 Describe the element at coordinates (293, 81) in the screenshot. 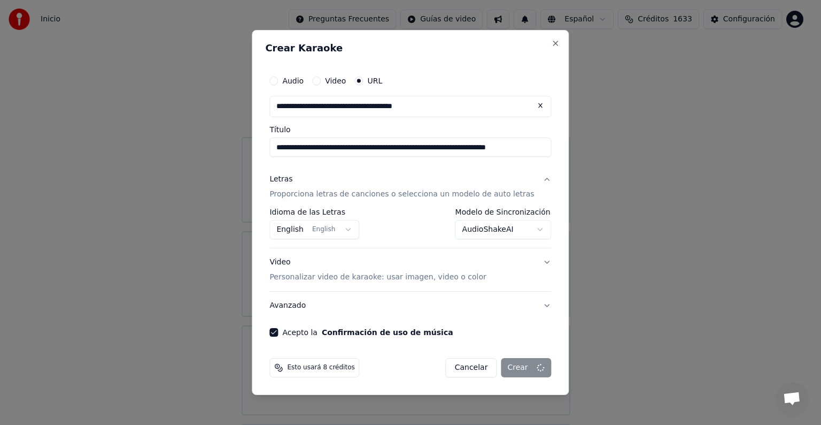

I see `label: Audio` at that location.